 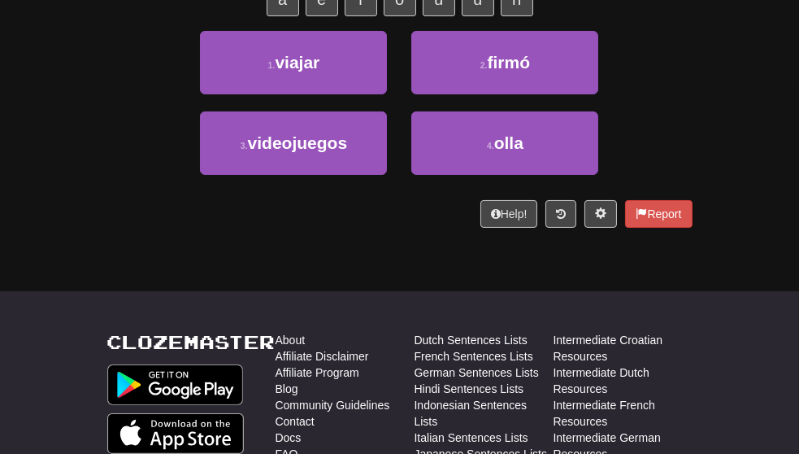 What do you see at coordinates (191, 341) in the screenshot?
I see `a: Clozemaster` at bounding box center [191, 341].